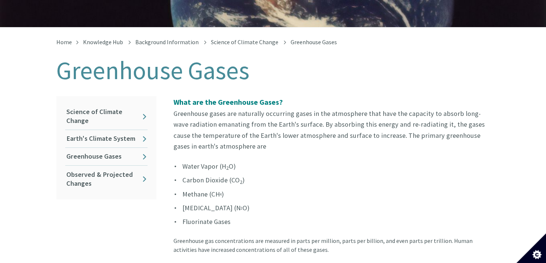  Describe the element at coordinates (221, 194) in the screenshot. I see `sup: 4` at that location.